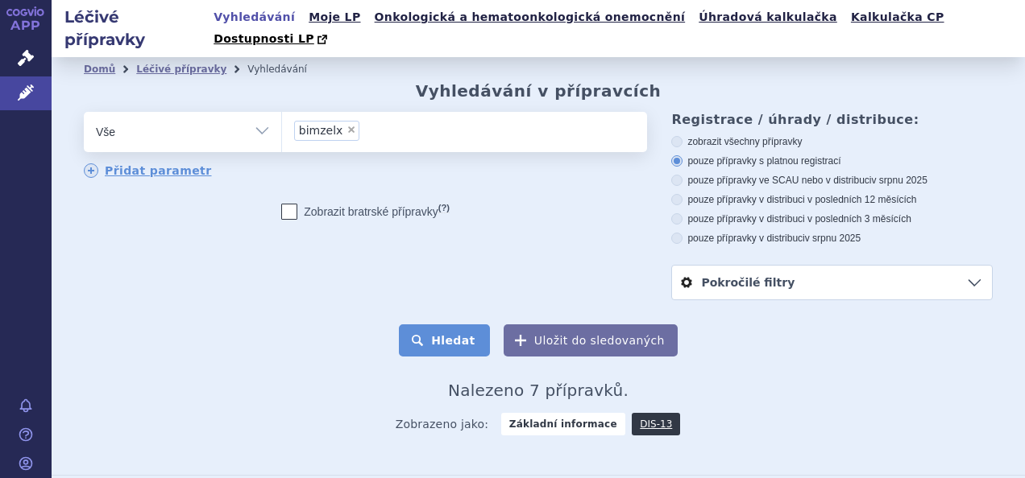 The width and height of the screenshot is (1025, 478). I want to click on a: Vyhledávání, so click(254, 17).